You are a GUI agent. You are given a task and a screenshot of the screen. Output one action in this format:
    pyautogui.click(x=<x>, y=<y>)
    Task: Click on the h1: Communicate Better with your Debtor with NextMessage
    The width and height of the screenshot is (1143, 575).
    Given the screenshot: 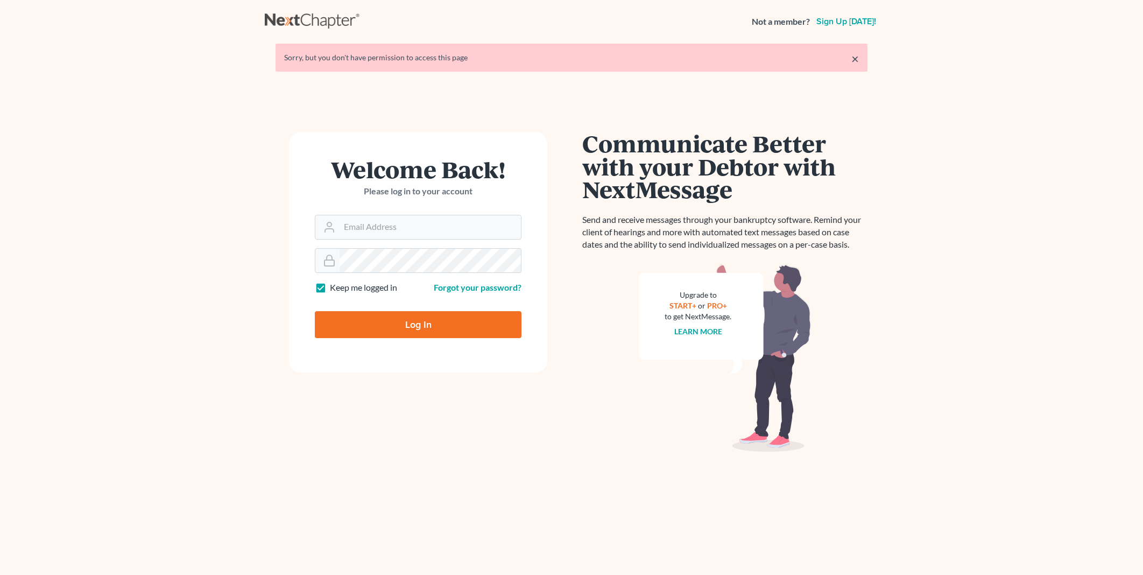 What is the action you would take?
    pyautogui.click(x=725, y=166)
    